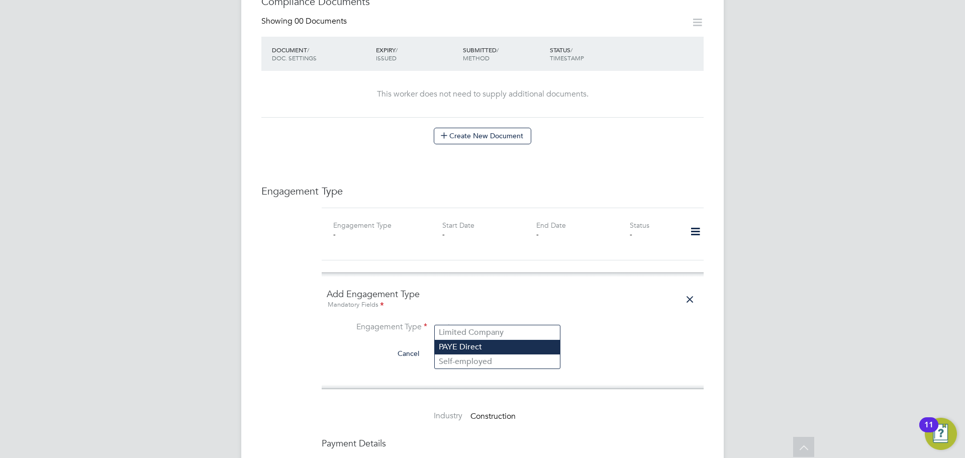  Describe the element at coordinates (305, 21) in the screenshot. I see `div: Showing` at that location.